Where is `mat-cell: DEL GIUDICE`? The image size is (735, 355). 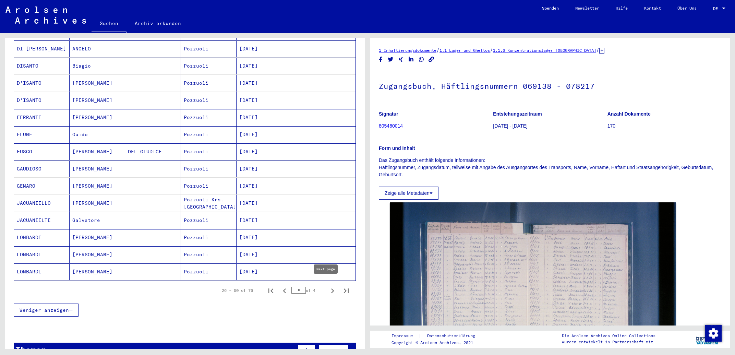 mat-cell: DEL GIUDICE is located at coordinates (153, 152).